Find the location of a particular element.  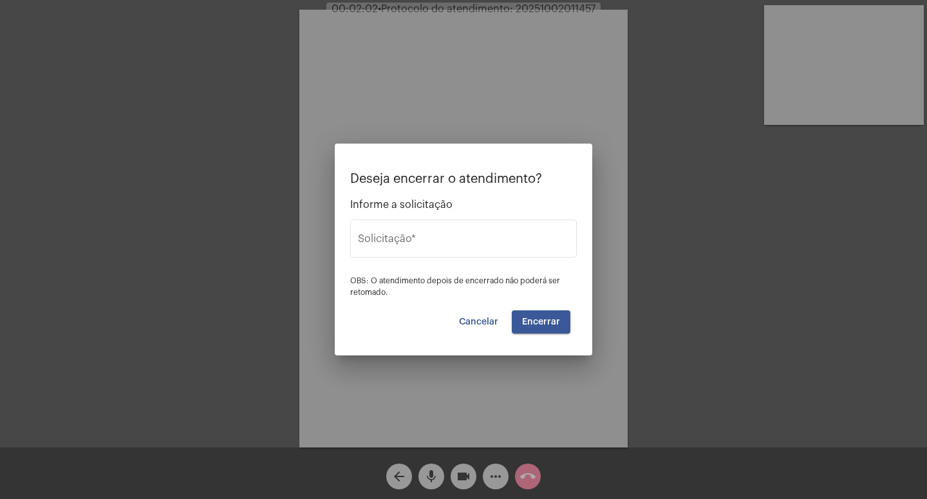

span: OBS: O atendimento depois de encerrado não poderá ser retomado. is located at coordinates (455, 287).